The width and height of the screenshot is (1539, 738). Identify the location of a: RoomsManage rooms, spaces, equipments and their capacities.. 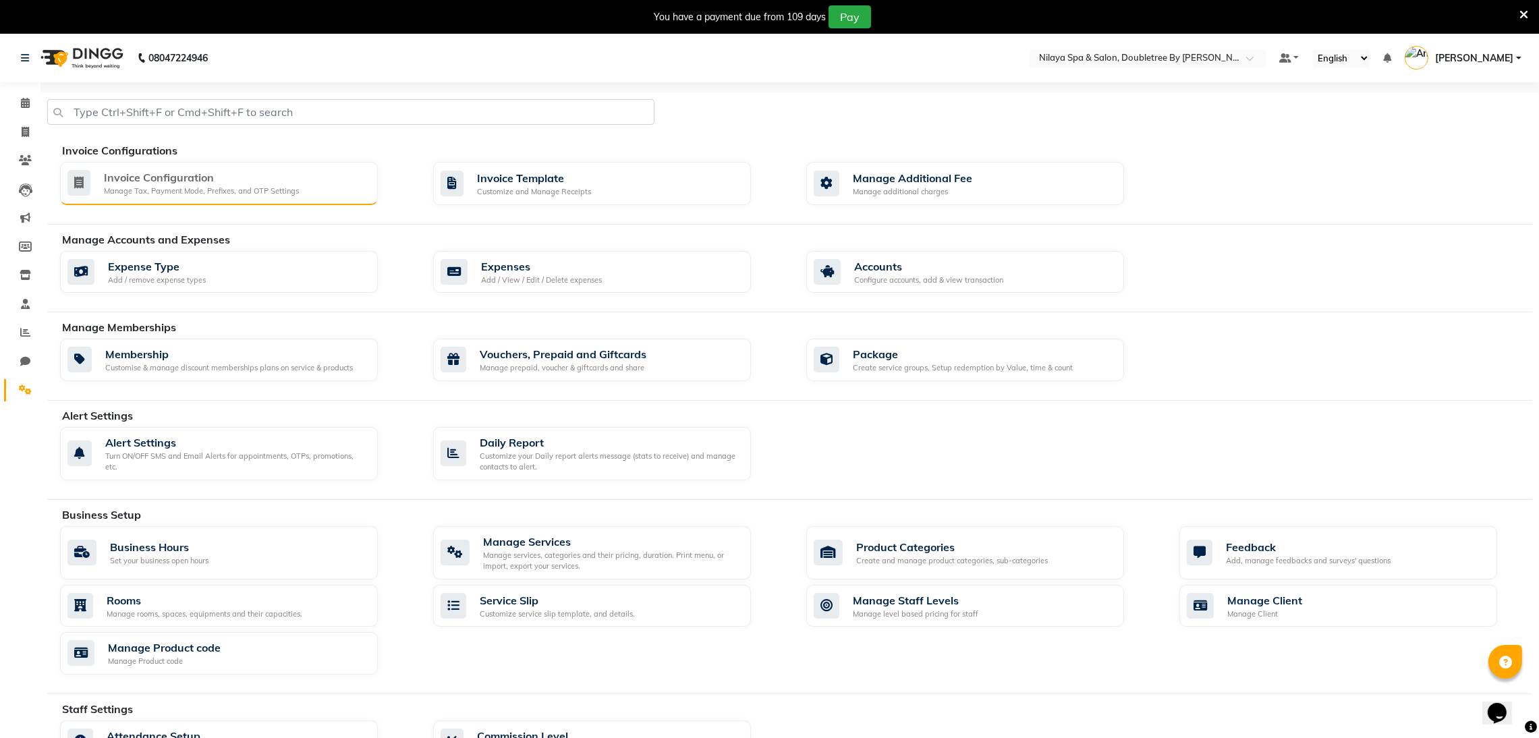
(236, 606).